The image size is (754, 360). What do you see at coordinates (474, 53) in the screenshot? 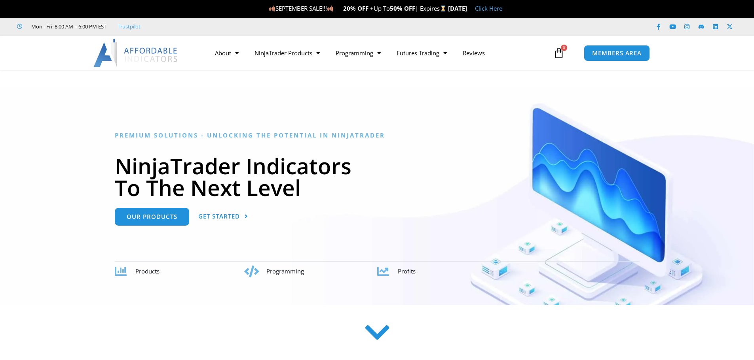
I see `a: Reviews` at bounding box center [474, 53].